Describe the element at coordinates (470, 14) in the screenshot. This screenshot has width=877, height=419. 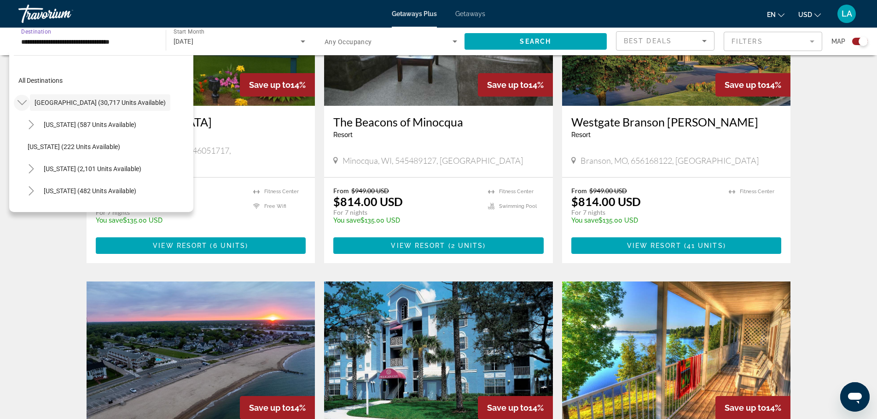
I see `a: Getaways` at that location.